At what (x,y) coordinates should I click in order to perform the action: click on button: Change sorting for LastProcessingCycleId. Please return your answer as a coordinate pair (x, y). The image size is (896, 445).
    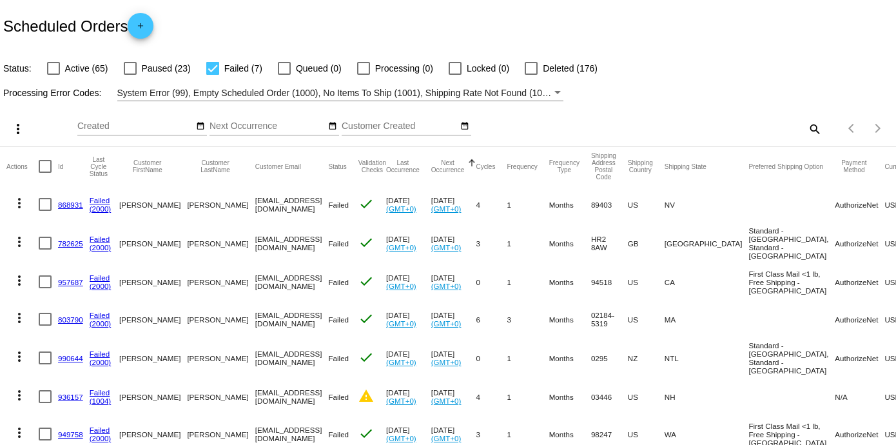
    Looking at the image, I should click on (99, 166).